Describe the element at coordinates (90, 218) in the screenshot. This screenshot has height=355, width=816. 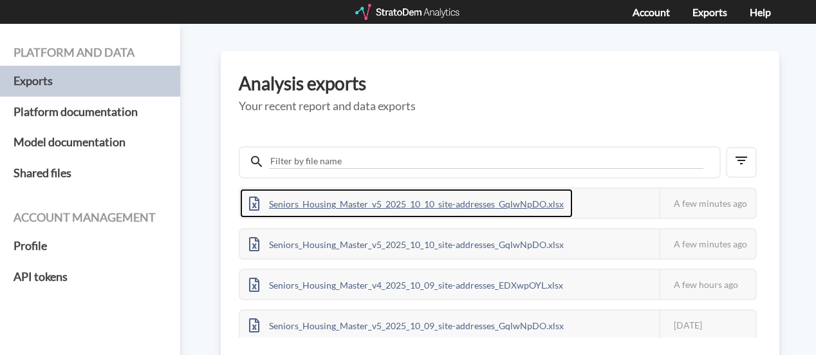
I see `h4: Account management` at that location.